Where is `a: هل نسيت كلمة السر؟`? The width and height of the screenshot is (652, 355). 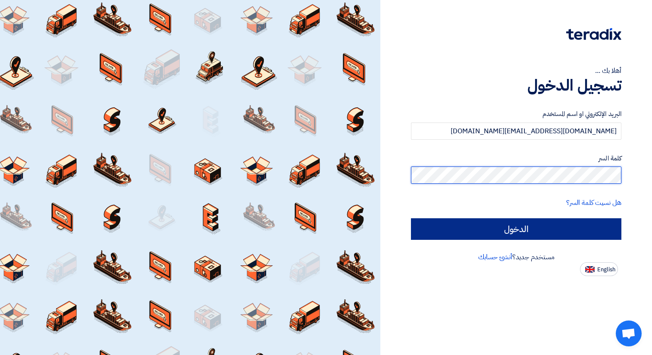 a: هل نسيت كلمة السر؟ is located at coordinates (594, 203).